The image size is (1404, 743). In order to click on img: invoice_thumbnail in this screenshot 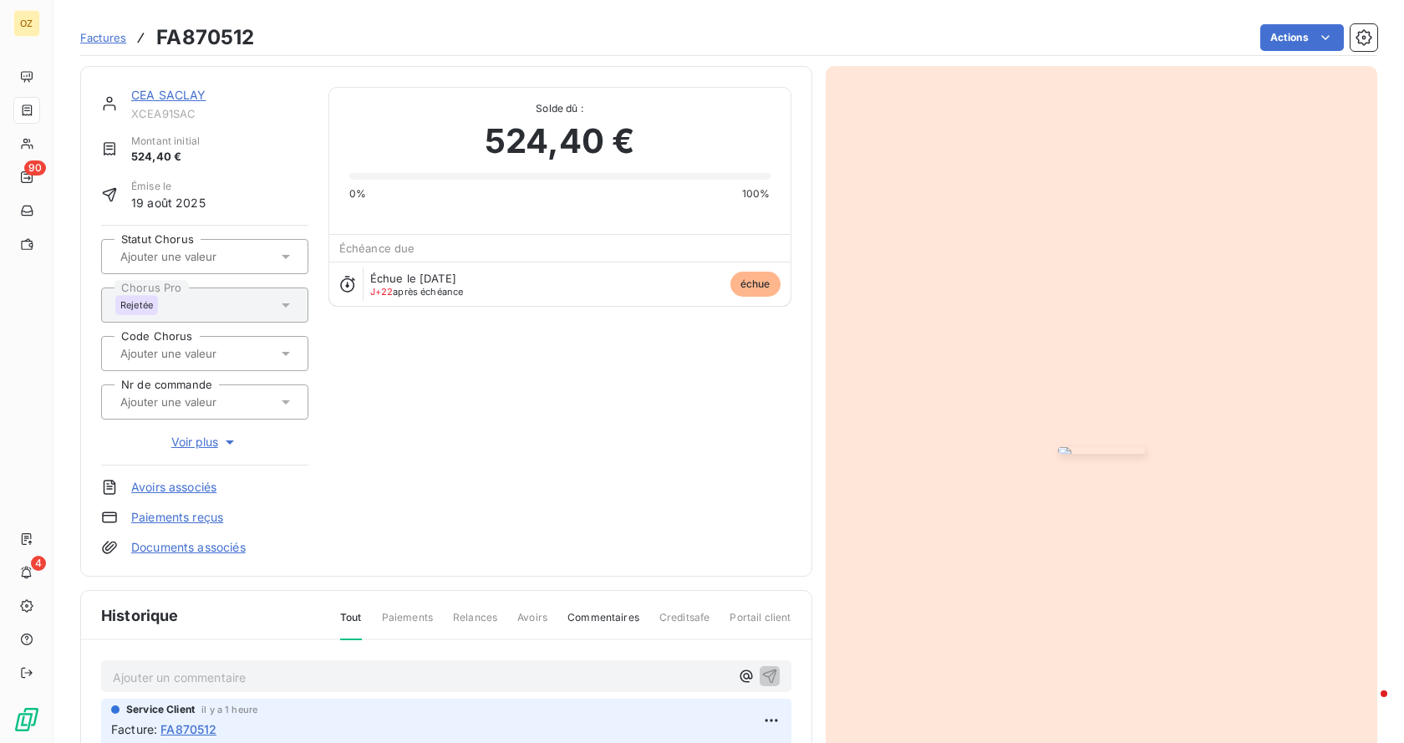, I will do `click(1101, 450)`.